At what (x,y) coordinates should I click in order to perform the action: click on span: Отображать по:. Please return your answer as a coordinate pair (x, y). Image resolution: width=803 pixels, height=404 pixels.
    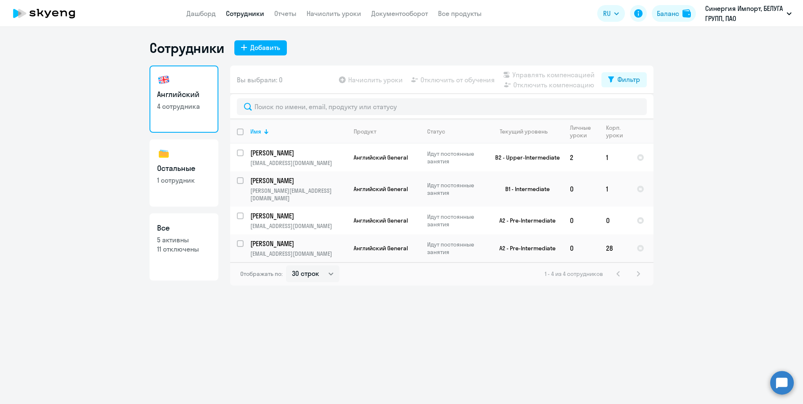
    Looking at the image, I should click on (261, 274).